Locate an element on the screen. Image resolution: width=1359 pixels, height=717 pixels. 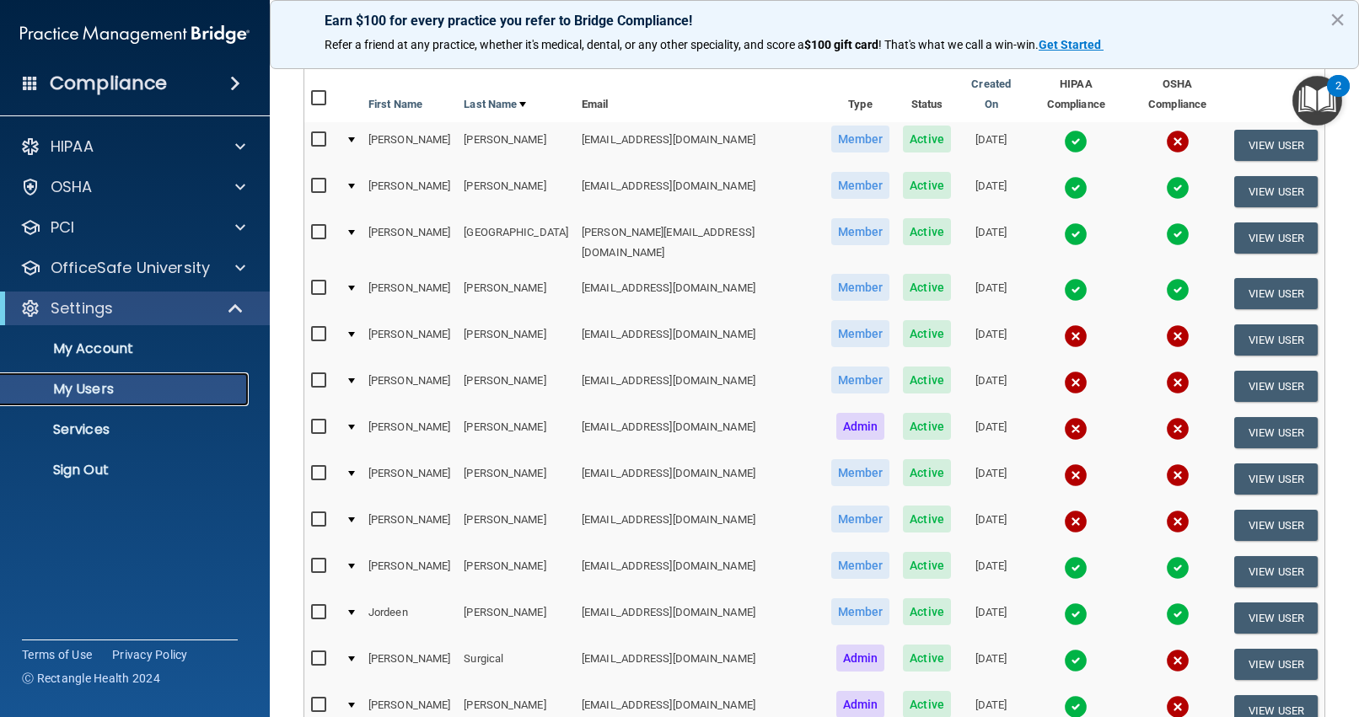
th: Status is located at coordinates (927, 94).